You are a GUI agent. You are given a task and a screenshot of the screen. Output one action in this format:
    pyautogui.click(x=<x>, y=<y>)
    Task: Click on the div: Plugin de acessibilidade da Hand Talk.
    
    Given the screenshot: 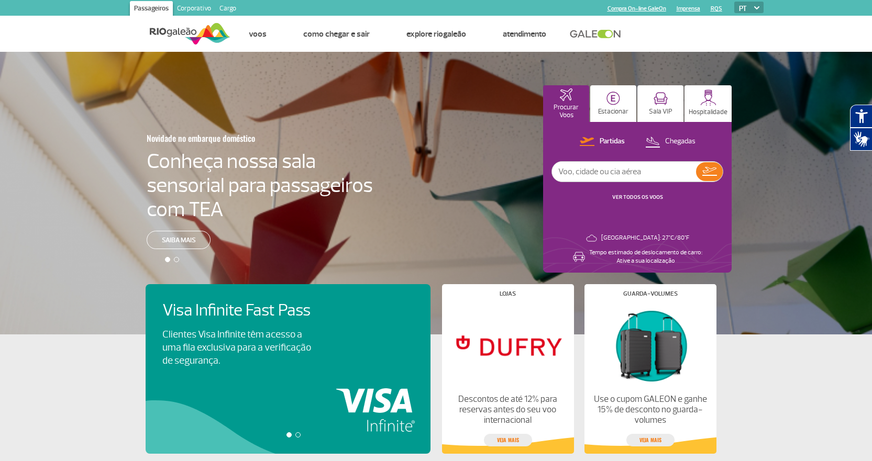 What is the action you would take?
    pyautogui.click(x=861, y=128)
    